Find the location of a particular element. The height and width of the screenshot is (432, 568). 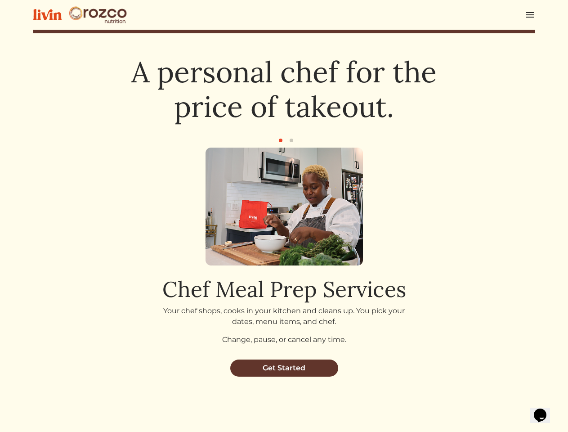

img: get_started_1-0a65ebd32e7c329797e27adf41642e3aafd0a893fca442ac9c35c8b44ad508ba.png is located at coordinates (284, 206).